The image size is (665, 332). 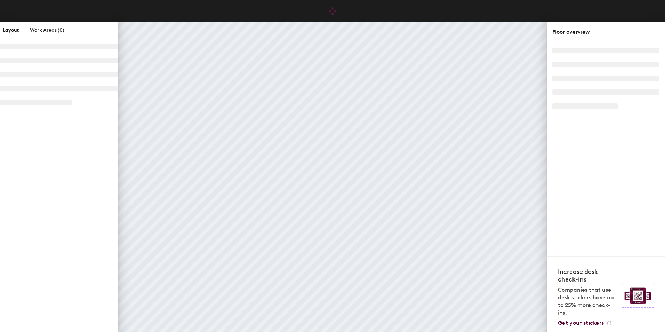 What do you see at coordinates (638, 295) in the screenshot?
I see `img: Sticker logo` at bounding box center [638, 295].